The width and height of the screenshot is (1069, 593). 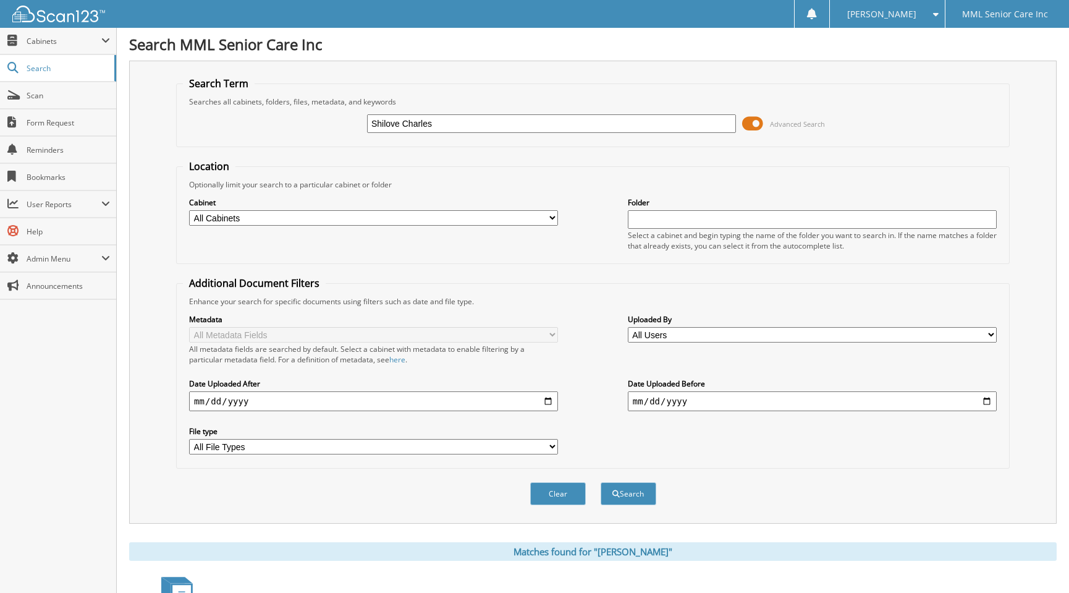 What do you see at coordinates (373, 354) in the screenshot?
I see `div: All metadata fields are searched by default. Select a cabinet with metadata to enable filtering b...` at bounding box center [373, 354].